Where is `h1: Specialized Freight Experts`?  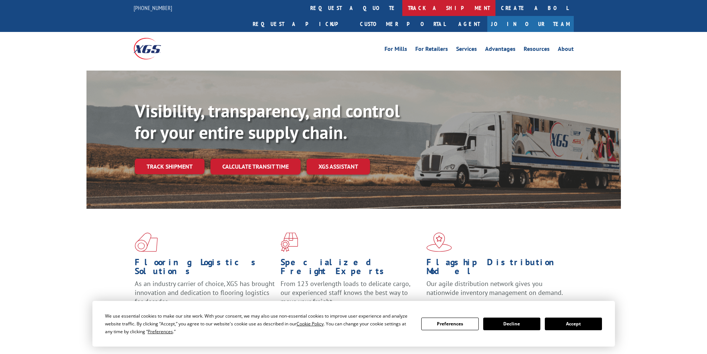 h1: Specialized Freight Experts is located at coordinates (351, 268).